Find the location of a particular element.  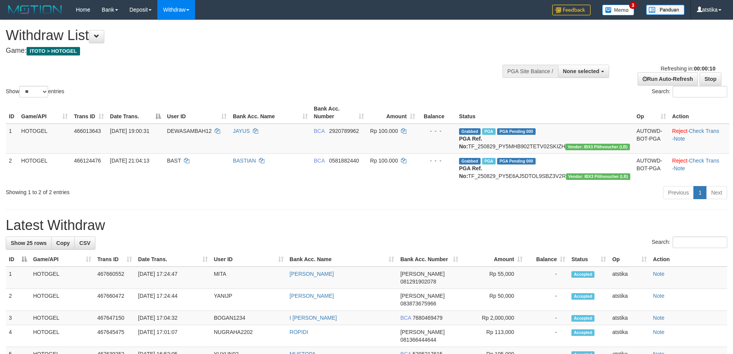

span: Copy 0581882440 to clipboard is located at coordinates (344, 161).